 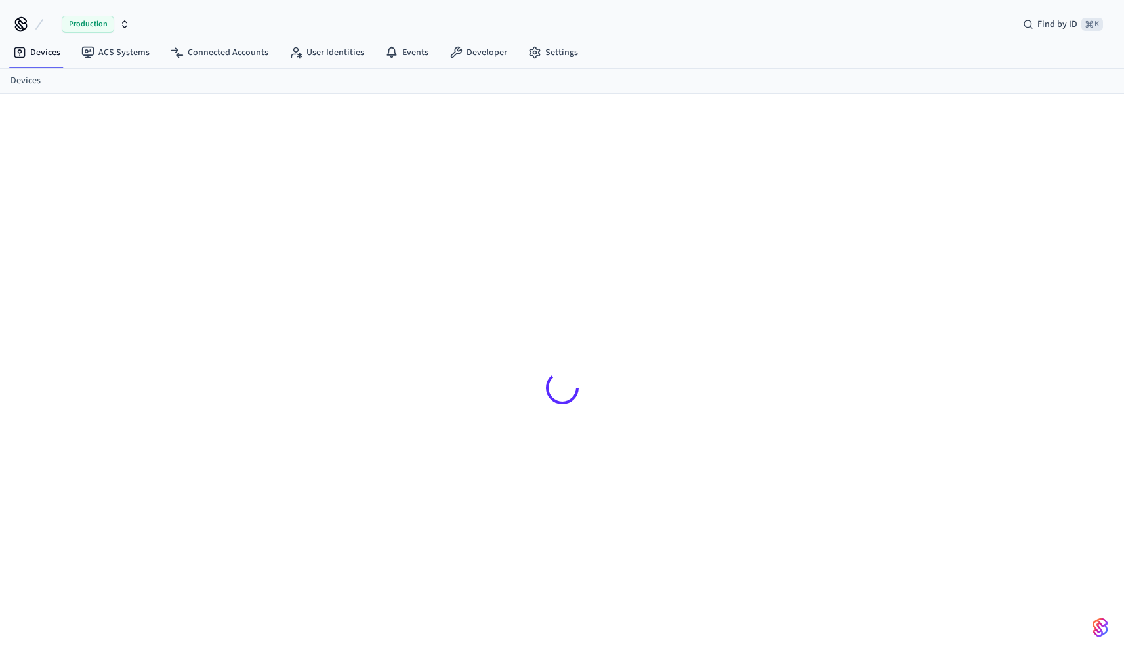 I want to click on span: Production, so click(x=88, y=24).